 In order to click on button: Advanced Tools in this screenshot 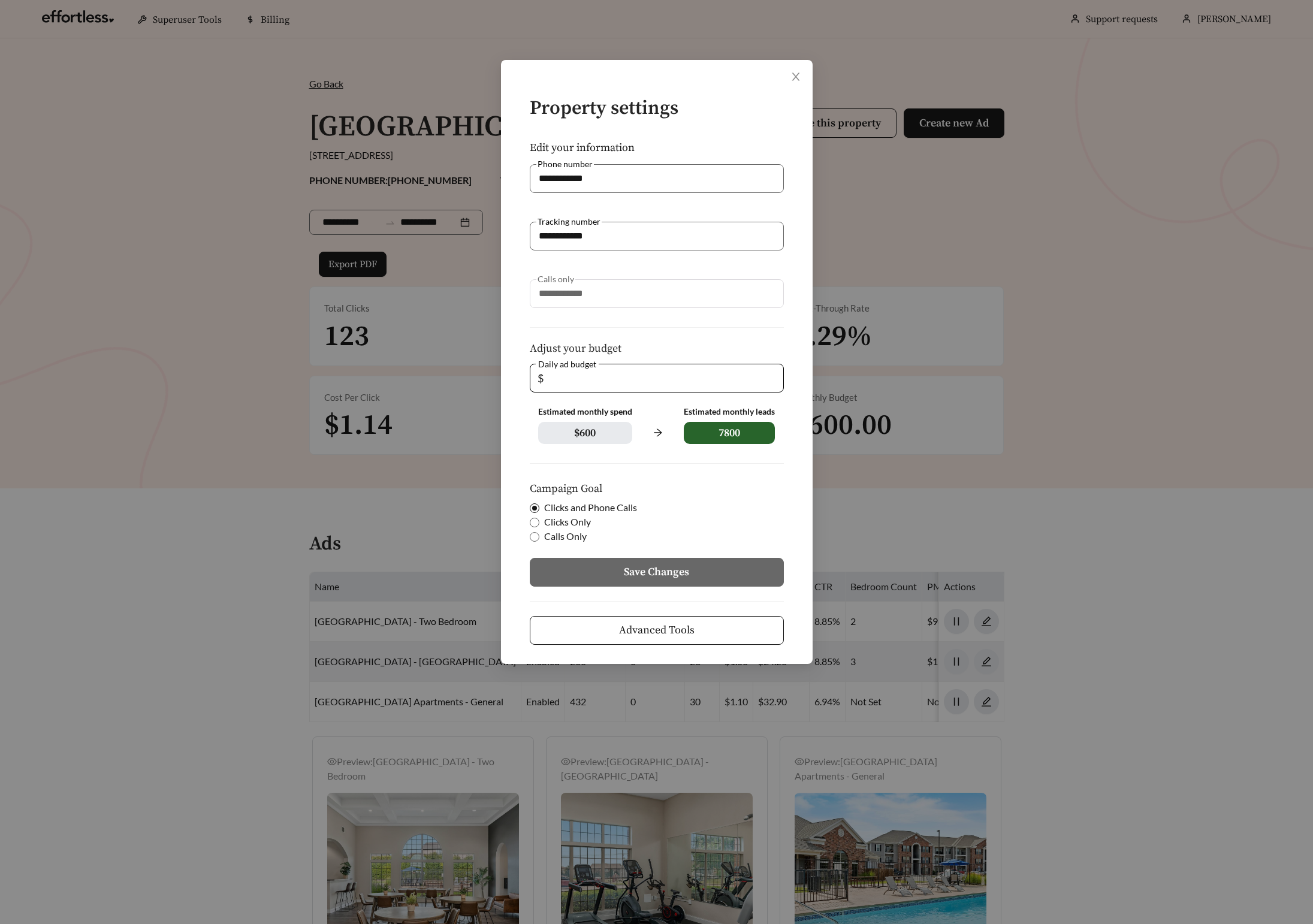, I will do `click(656, 630)`.